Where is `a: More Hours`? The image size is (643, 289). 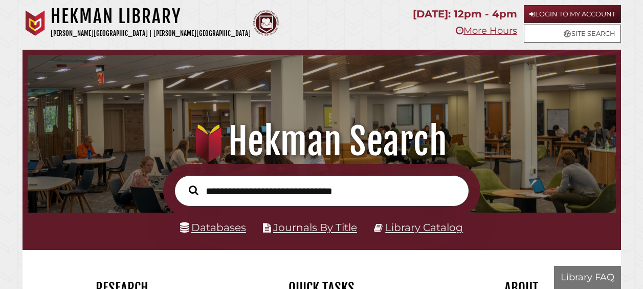
a: More Hours is located at coordinates (487, 31).